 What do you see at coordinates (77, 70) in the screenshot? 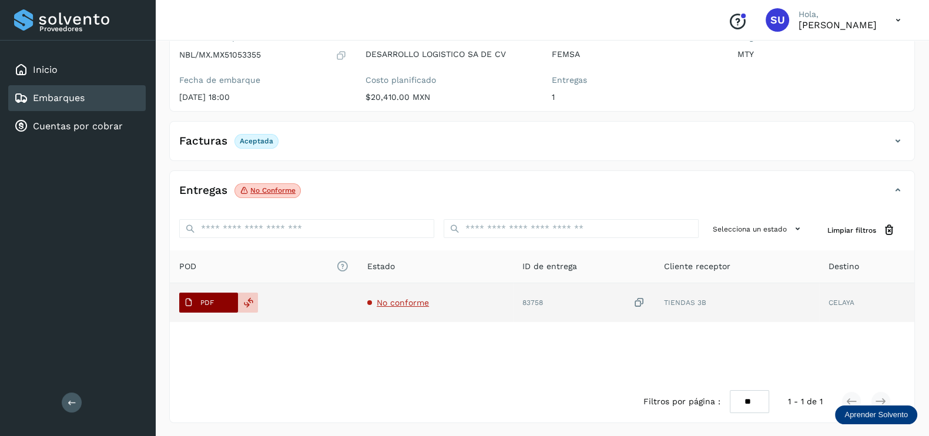
I see `div: Inicio` at bounding box center [77, 70].